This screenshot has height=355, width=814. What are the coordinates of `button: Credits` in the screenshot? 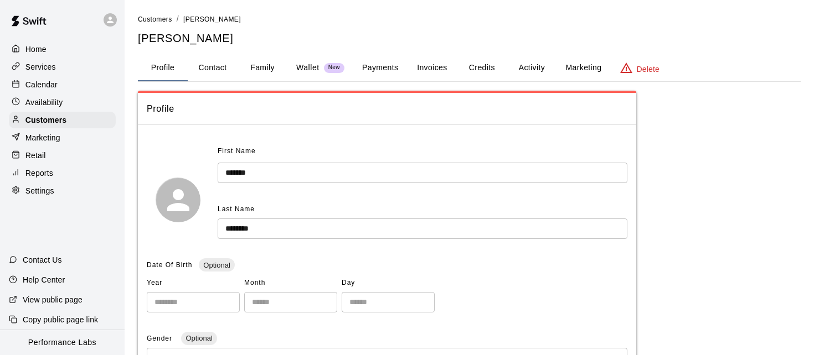 It's located at (481, 68).